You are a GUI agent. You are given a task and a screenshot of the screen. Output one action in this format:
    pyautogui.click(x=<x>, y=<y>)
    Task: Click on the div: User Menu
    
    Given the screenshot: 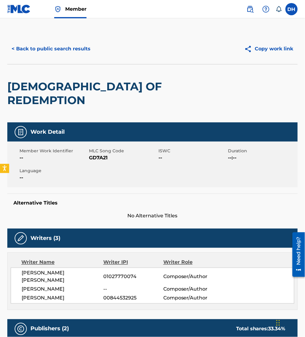 What is the action you would take?
    pyautogui.click(x=292, y=9)
    